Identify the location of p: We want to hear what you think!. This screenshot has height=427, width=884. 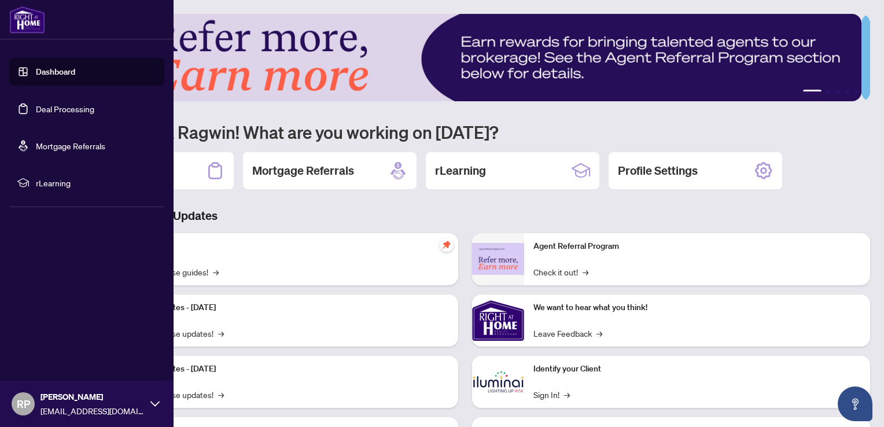
(697, 308).